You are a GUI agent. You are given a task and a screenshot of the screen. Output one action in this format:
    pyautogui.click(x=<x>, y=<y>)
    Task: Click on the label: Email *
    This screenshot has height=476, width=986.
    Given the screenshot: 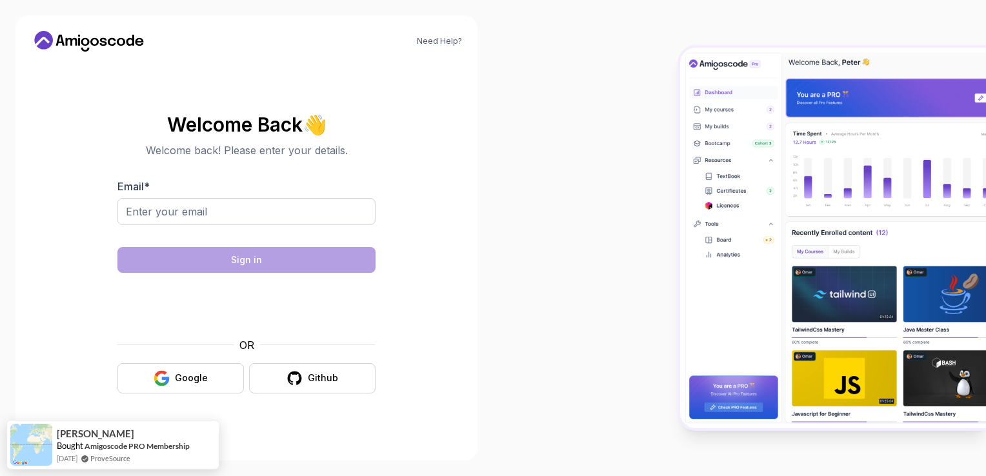 What is the action you would take?
    pyautogui.click(x=134, y=187)
    